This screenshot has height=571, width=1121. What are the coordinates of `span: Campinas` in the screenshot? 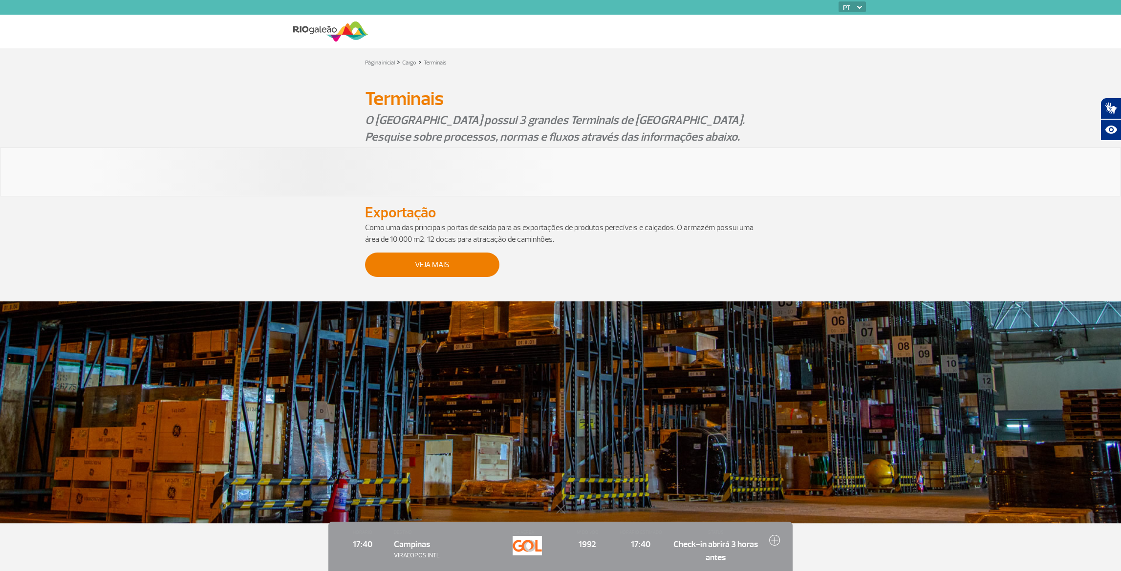 It's located at (412, 544).